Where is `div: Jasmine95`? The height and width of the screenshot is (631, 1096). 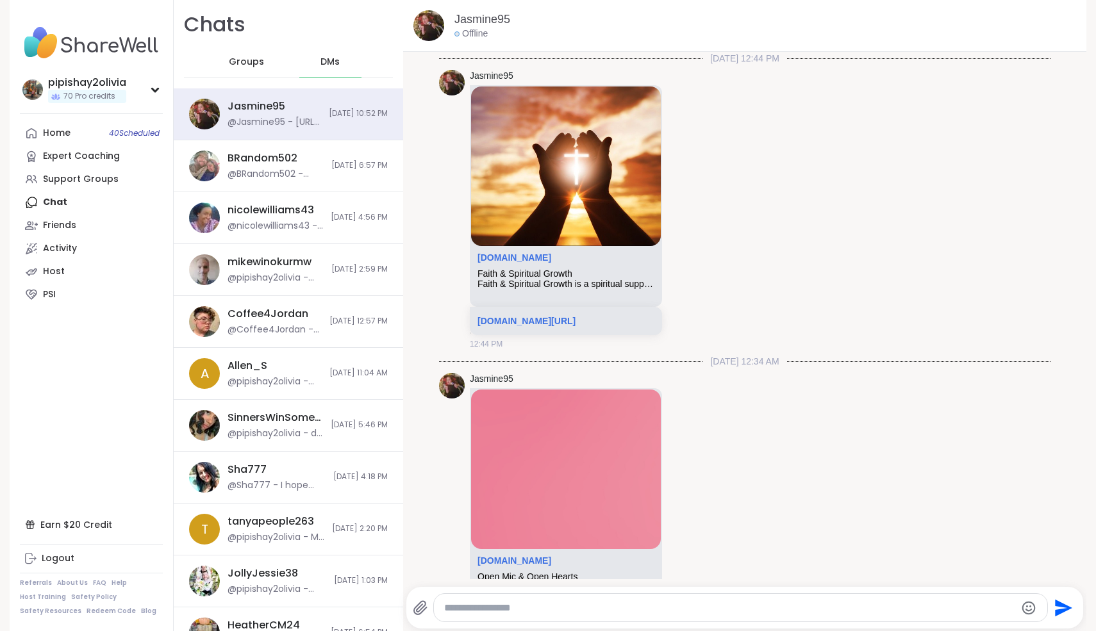 div: Jasmine95 is located at coordinates (256, 106).